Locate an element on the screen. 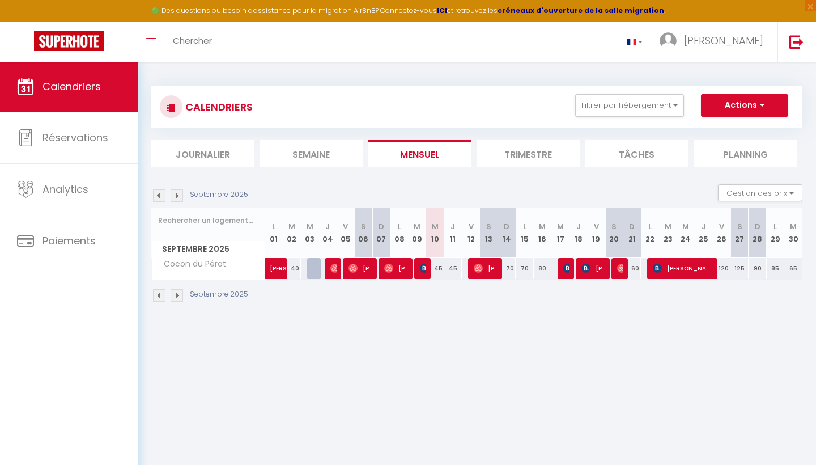 The height and width of the screenshot is (465, 816). span: Réservations is located at coordinates (75, 137).